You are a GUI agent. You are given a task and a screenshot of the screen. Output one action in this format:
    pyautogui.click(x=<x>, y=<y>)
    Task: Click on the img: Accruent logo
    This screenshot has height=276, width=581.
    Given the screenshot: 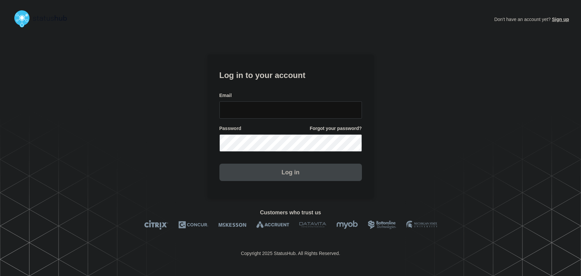 What is the action you would take?
    pyautogui.click(x=273, y=225)
    